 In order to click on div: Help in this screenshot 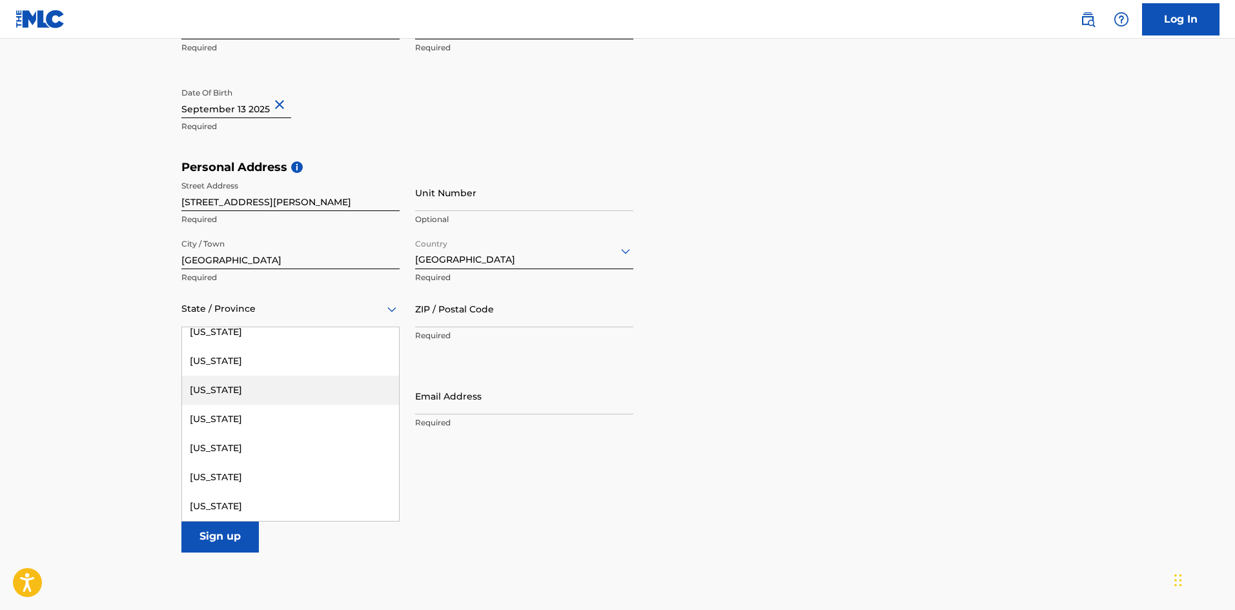, I will do `click(1121, 19)`.